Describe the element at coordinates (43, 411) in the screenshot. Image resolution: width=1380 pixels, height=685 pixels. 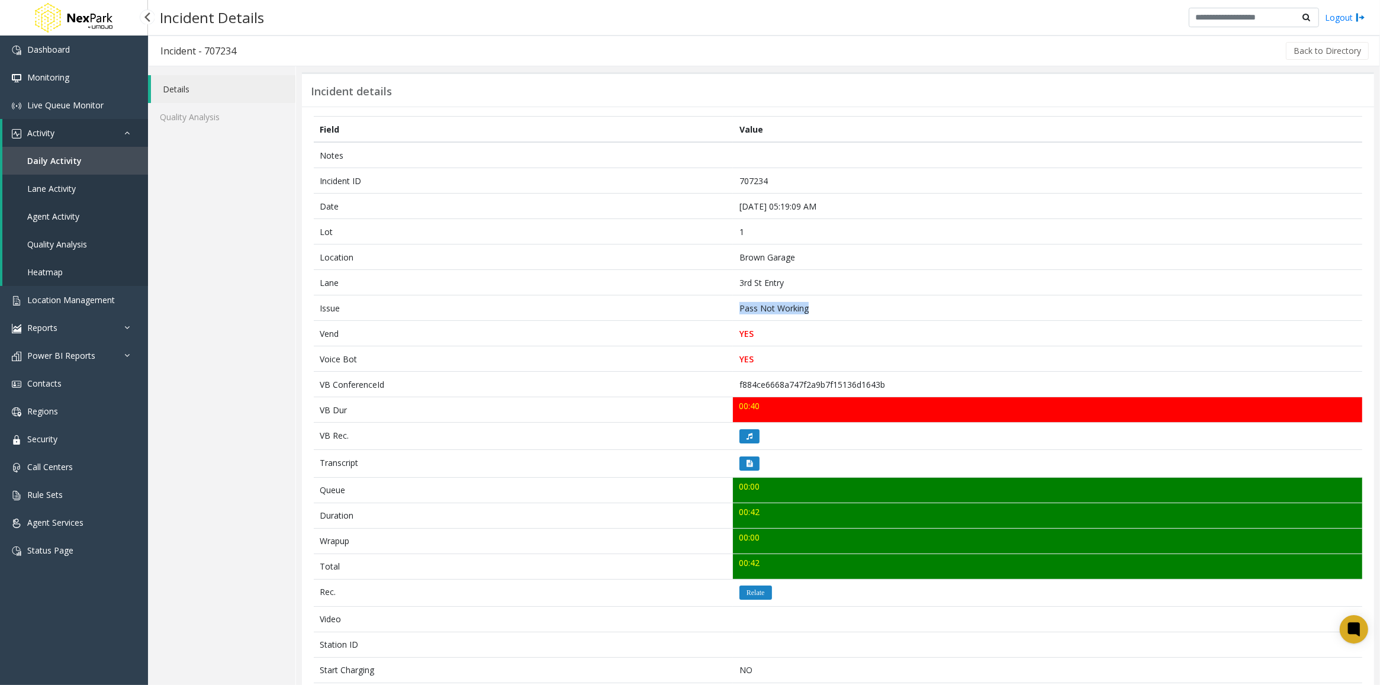
I see `span: Regions` at that location.